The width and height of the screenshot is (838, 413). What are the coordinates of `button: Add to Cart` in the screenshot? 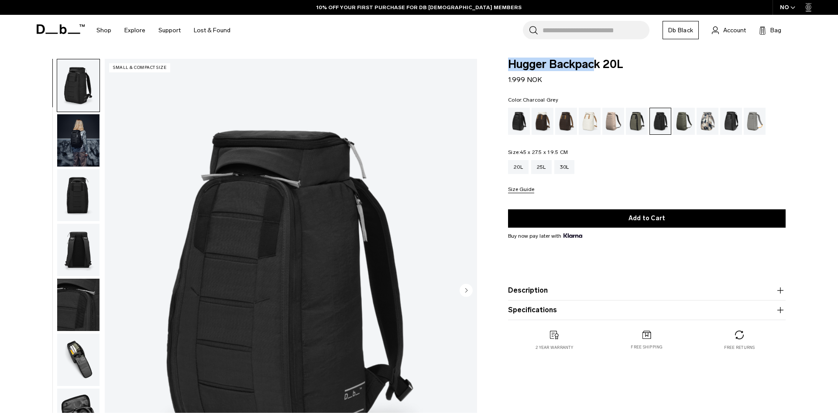 It's located at (647, 219).